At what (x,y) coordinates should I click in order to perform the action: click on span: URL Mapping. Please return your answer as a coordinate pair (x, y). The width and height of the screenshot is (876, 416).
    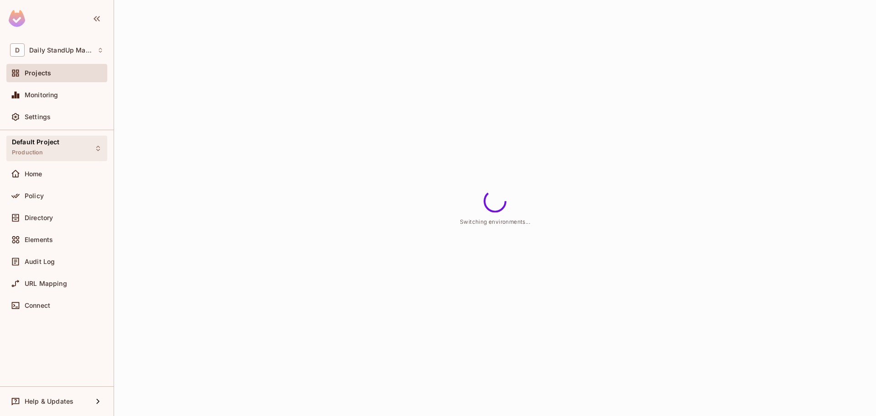
    Looking at the image, I should click on (46, 283).